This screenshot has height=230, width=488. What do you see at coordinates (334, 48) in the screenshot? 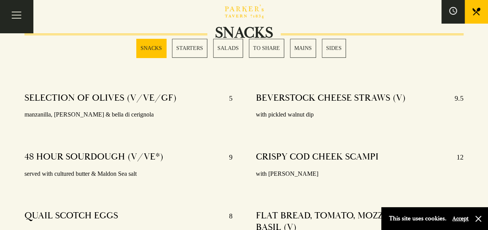
I see `a: 6 / 6` at bounding box center [334, 48].